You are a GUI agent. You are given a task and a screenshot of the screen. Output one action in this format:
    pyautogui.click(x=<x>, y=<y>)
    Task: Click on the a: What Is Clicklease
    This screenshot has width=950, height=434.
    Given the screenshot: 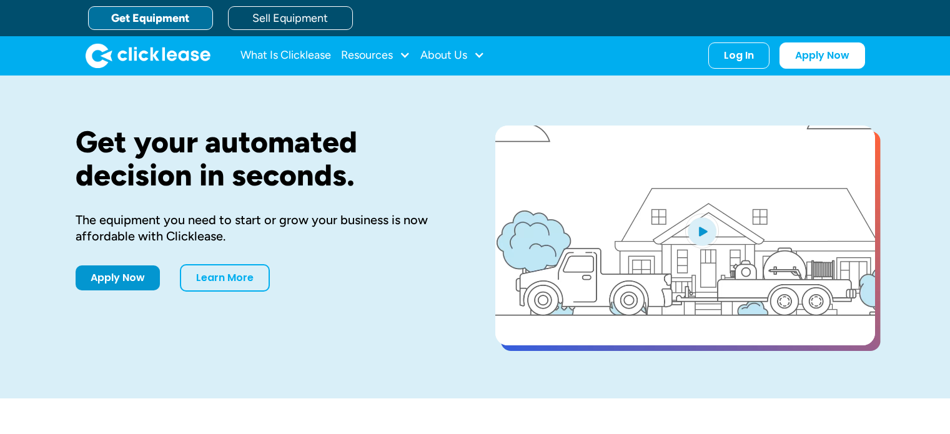 What is the action you would take?
    pyautogui.click(x=286, y=56)
    